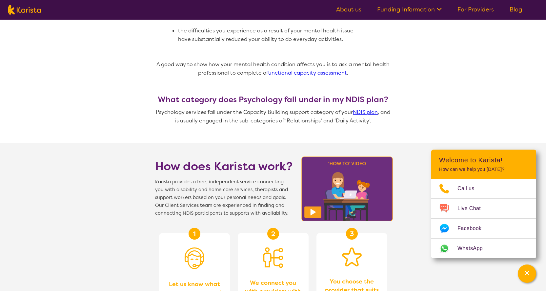 The height and width of the screenshot is (291, 546). I want to click on a: For Providers, so click(475, 10).